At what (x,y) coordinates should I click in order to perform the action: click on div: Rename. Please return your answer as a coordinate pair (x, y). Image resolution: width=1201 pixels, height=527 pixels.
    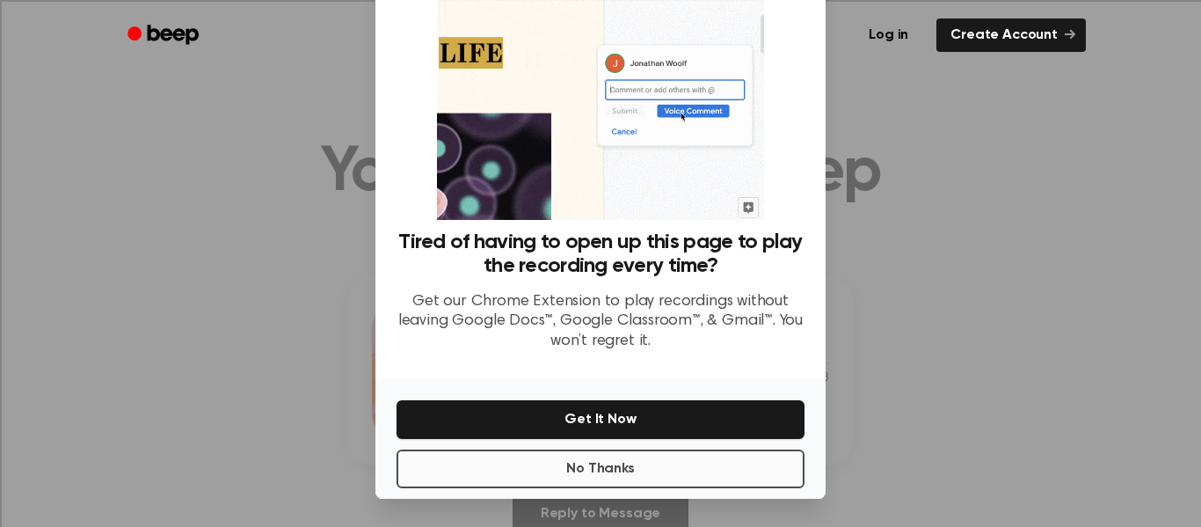
    Looking at the image, I should click on (601, 110).